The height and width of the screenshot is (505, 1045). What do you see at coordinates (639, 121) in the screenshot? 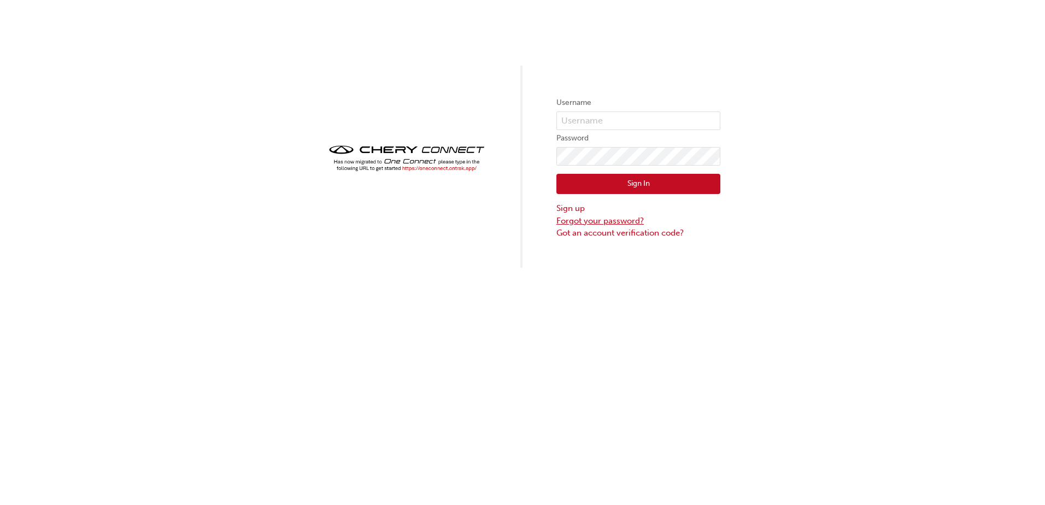
I see `input: Username` at bounding box center [639, 121].